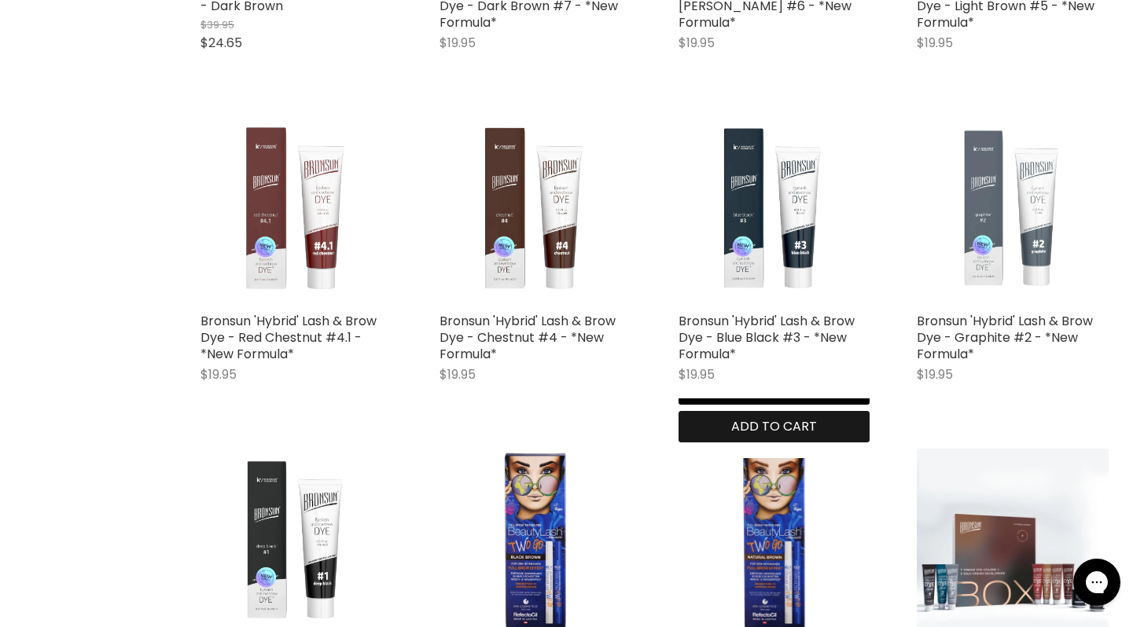  What do you see at coordinates (221, 42) in the screenshot?
I see `span: $24.65` at bounding box center [221, 42].